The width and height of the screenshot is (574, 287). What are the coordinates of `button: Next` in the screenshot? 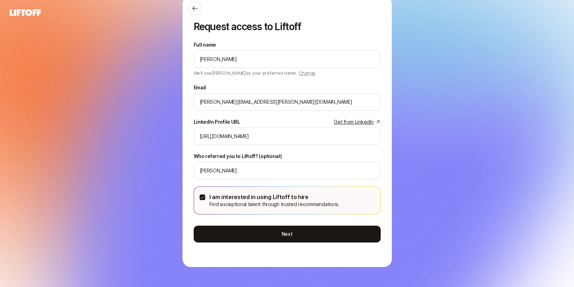 It's located at (287, 234).